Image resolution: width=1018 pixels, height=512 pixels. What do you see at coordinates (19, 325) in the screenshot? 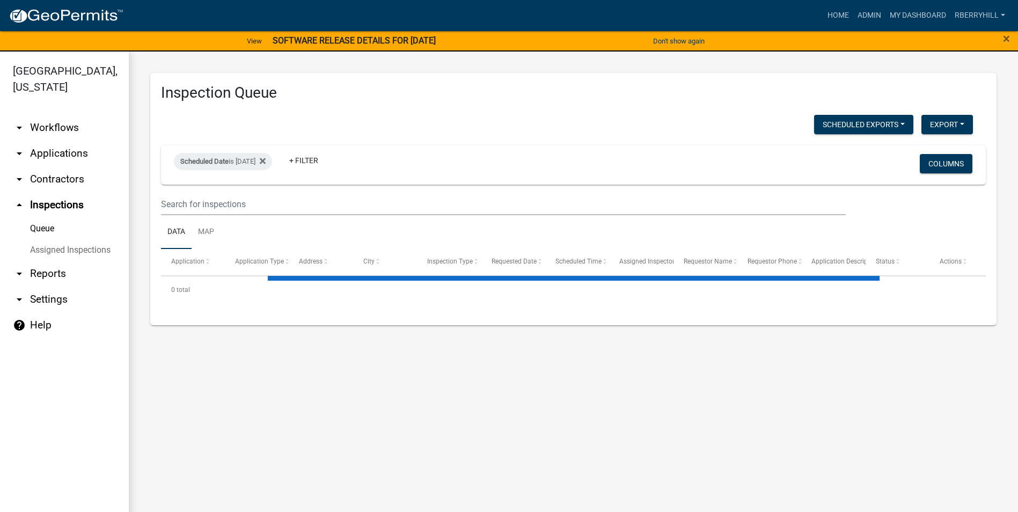
I see `i: help` at bounding box center [19, 325].